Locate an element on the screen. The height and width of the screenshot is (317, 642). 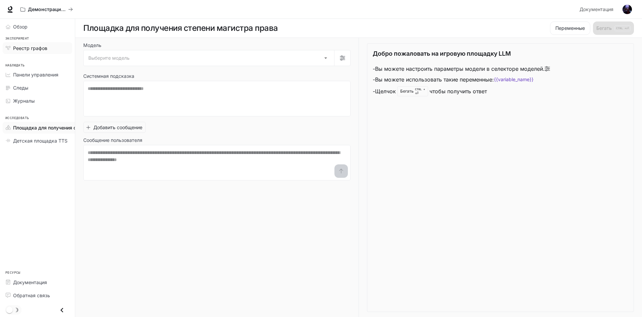
font: CTRL + is located at coordinates (420, 89).